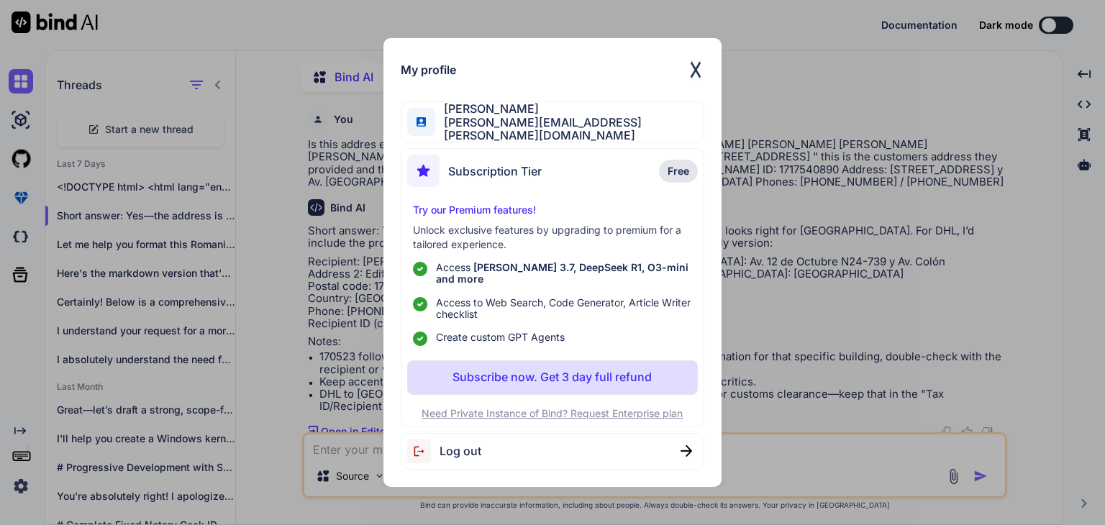 The width and height of the screenshot is (1105, 525). Describe the element at coordinates (552, 414) in the screenshot. I see `p: Need Private Instance of Bind? Request Enterprise plan` at that location.